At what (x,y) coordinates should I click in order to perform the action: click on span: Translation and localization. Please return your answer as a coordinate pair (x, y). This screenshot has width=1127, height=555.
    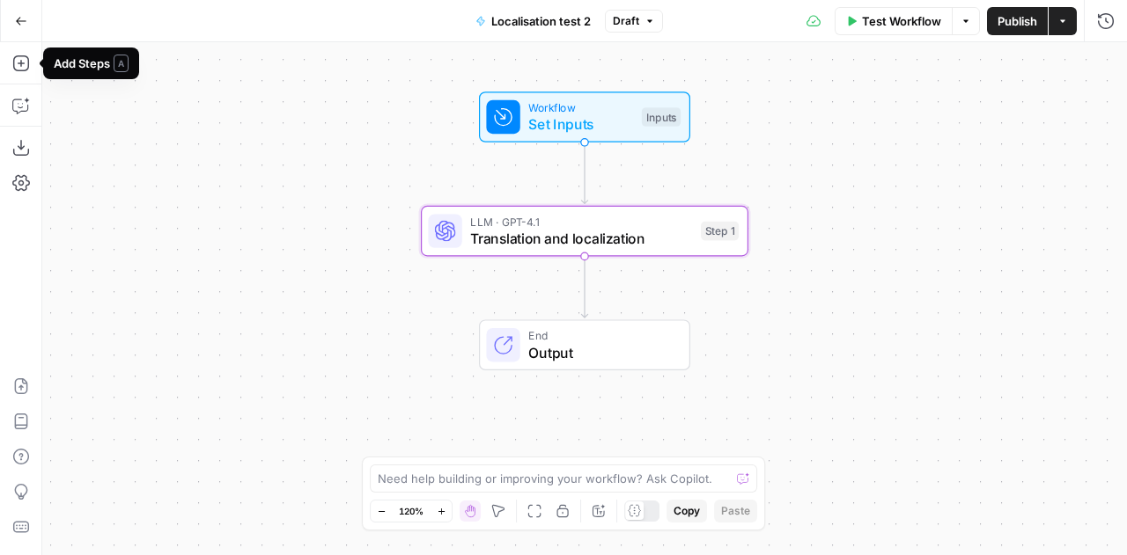
    Looking at the image, I should click on (581, 239).